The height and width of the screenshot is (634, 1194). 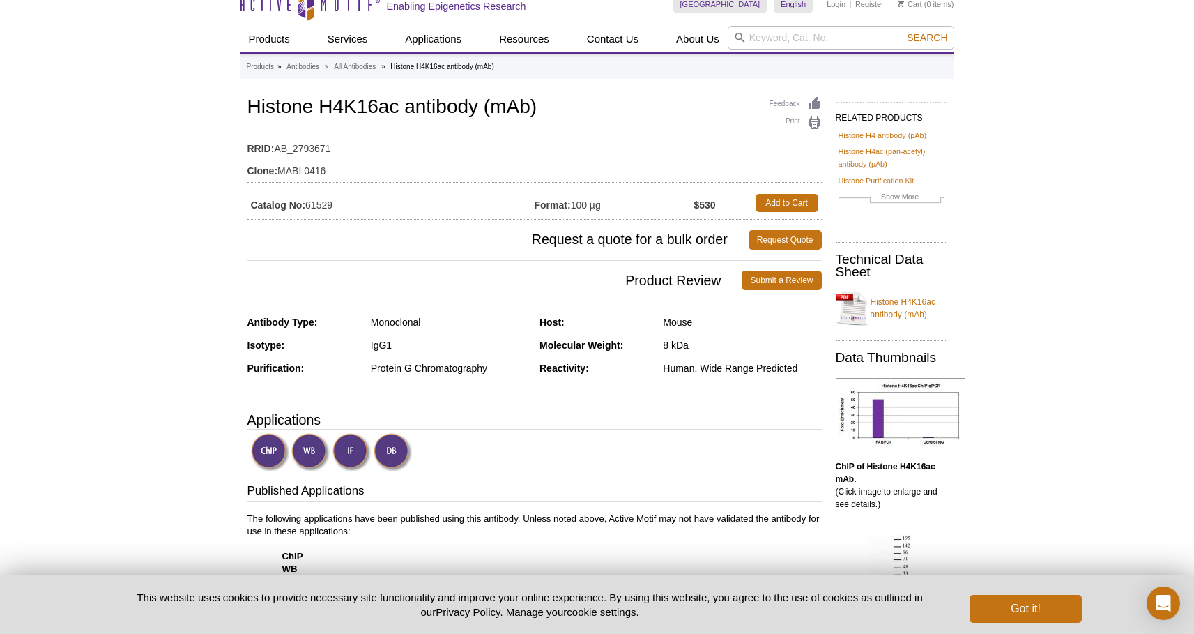 What do you see at coordinates (391, 203) in the screenshot?
I see `td: 61529` at bounding box center [391, 203].